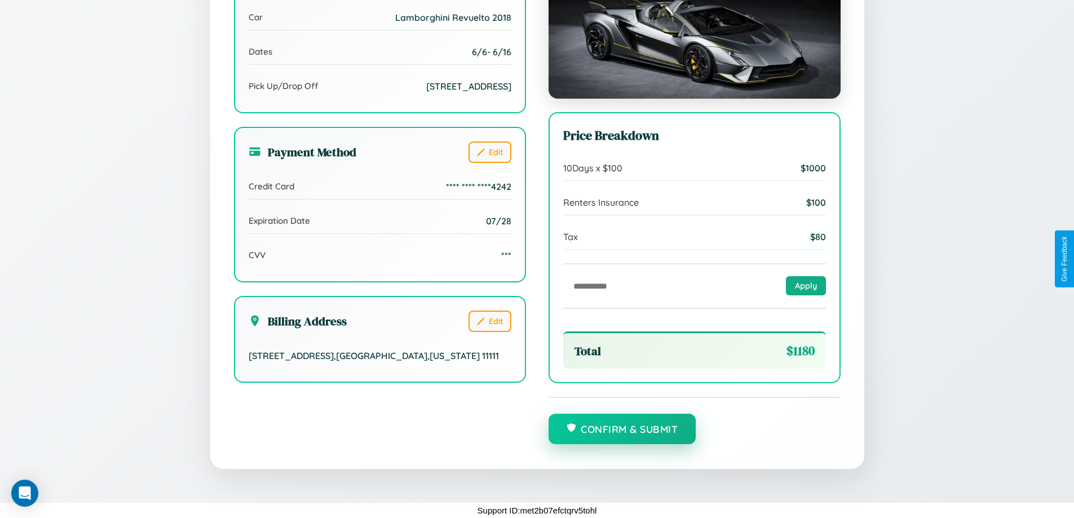 The width and height of the screenshot is (1074, 518). Describe the element at coordinates (593, 168) in the screenshot. I see `span: 10 Days x $ 100` at that location.